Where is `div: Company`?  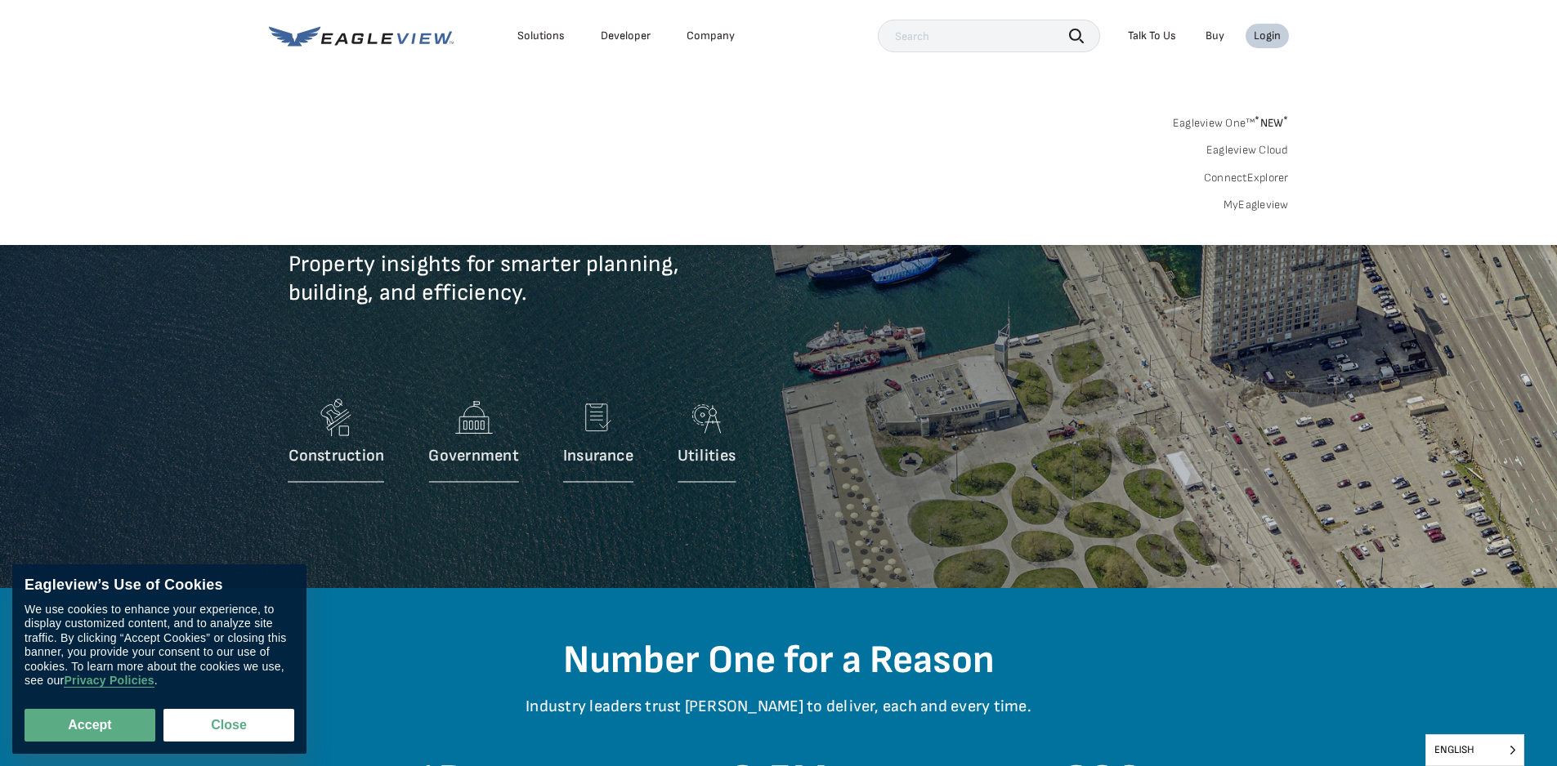
div: Company is located at coordinates (710, 36).